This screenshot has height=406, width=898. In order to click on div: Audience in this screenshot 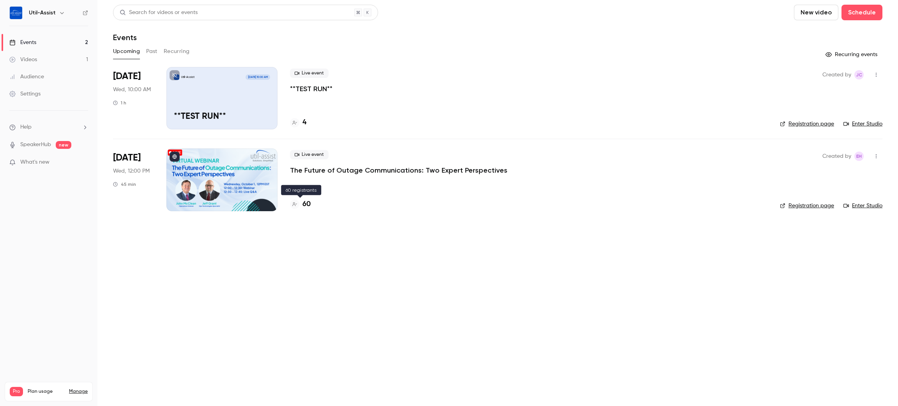, I will do `click(26, 77)`.